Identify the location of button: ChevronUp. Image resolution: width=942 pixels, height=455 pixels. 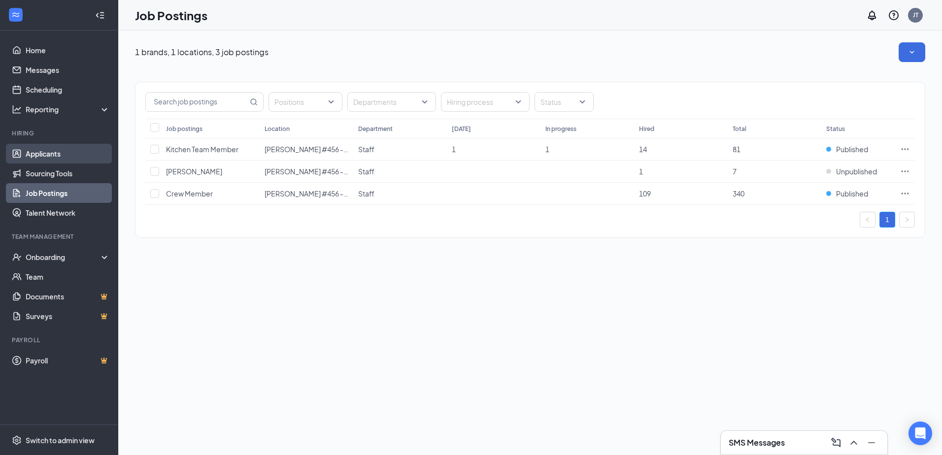
(853, 443).